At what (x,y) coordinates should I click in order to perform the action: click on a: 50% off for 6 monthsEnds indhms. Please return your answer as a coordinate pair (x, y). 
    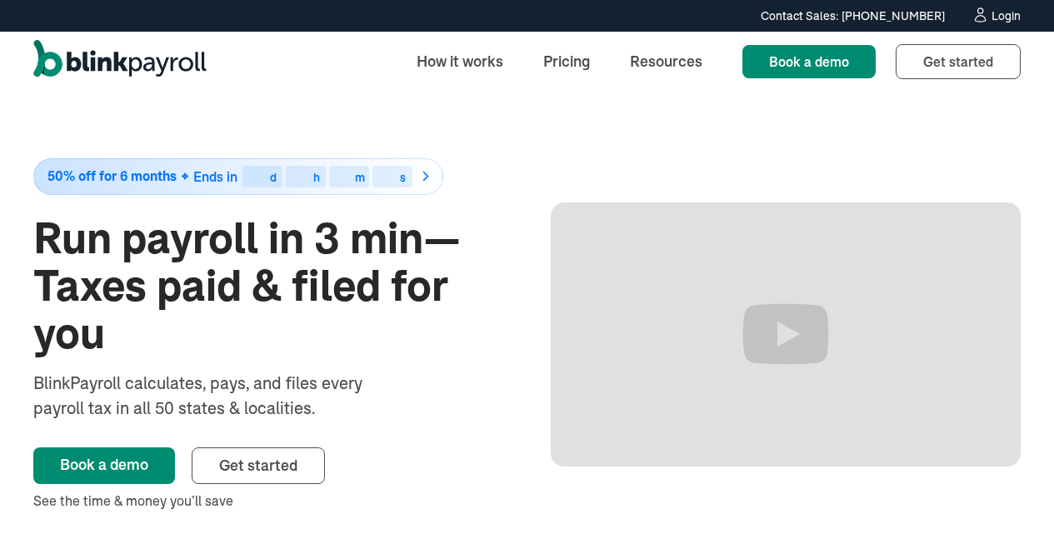
    Looking at the image, I should click on (268, 177).